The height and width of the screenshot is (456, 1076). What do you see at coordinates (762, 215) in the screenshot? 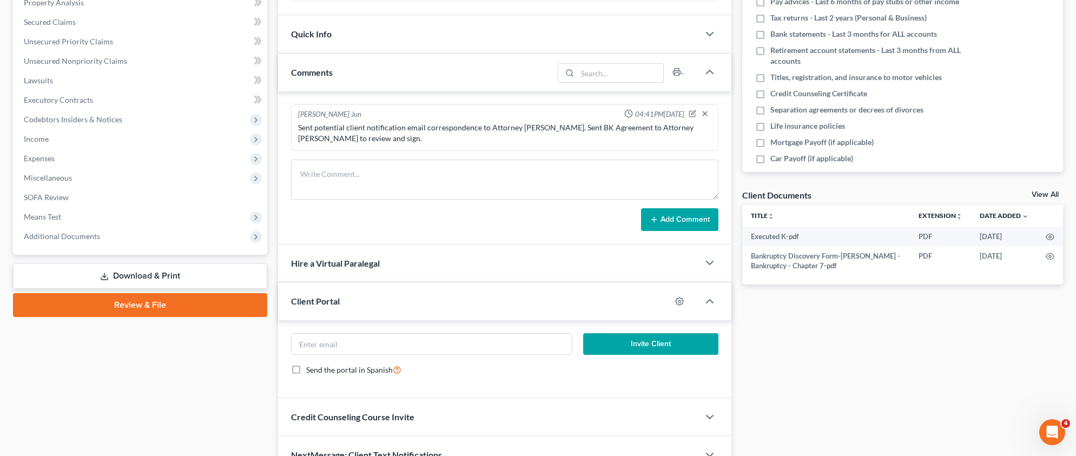
I see `a: Titleunfold_more` at bounding box center [762, 215].